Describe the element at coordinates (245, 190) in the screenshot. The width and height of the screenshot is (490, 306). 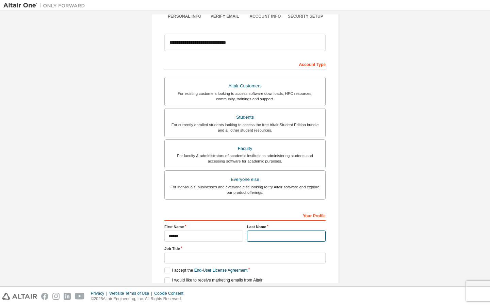
I see `div: For individuals, businesses and everyone else looking to try Altair software and explore our prod...` at that location.